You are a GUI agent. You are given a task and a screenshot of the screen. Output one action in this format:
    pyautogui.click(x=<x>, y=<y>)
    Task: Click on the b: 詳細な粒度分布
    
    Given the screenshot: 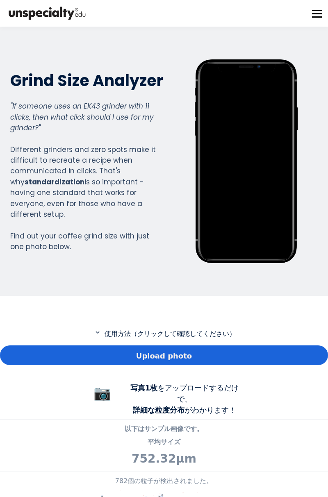 What is the action you would take?
    pyautogui.click(x=158, y=409)
    